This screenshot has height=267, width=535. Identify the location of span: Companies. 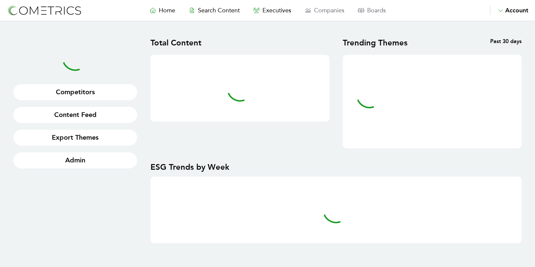
(329, 10).